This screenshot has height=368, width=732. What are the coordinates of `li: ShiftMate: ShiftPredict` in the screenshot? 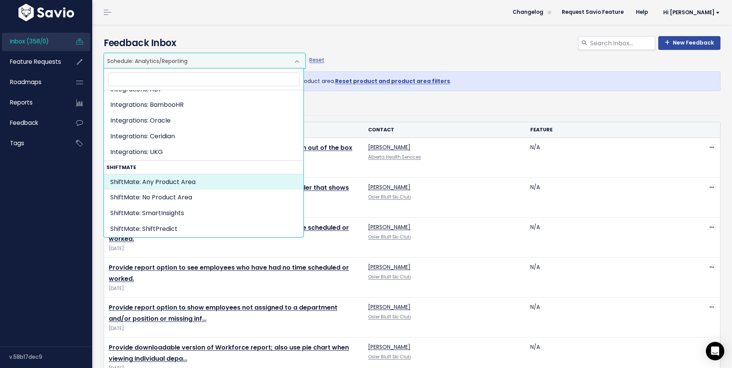 It's located at (204, 229).